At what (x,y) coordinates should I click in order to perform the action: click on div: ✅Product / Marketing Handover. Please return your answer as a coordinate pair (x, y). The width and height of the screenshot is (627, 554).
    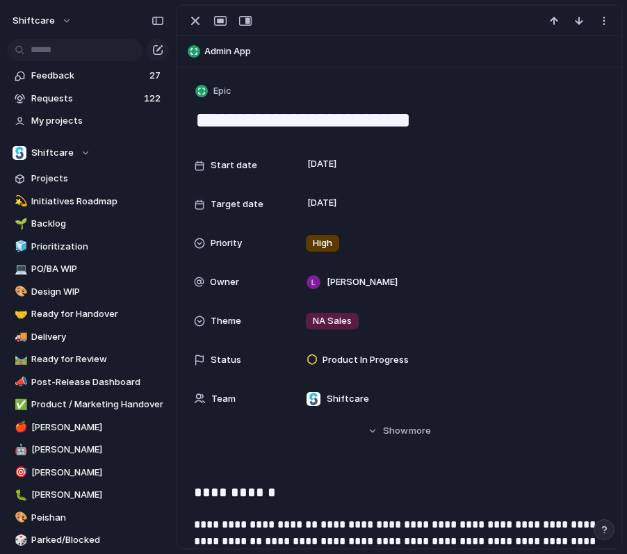
    Looking at the image, I should click on (88, 405).